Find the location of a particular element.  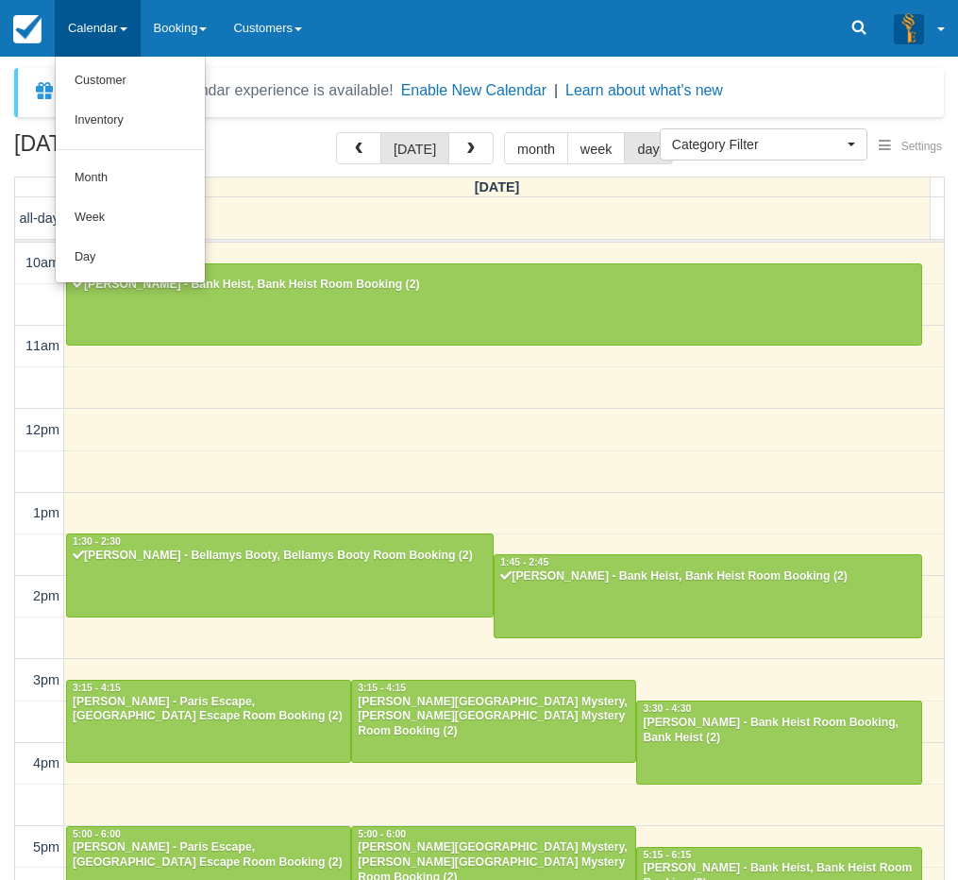

span: 3:30 - 4:30 is located at coordinates (667, 708).